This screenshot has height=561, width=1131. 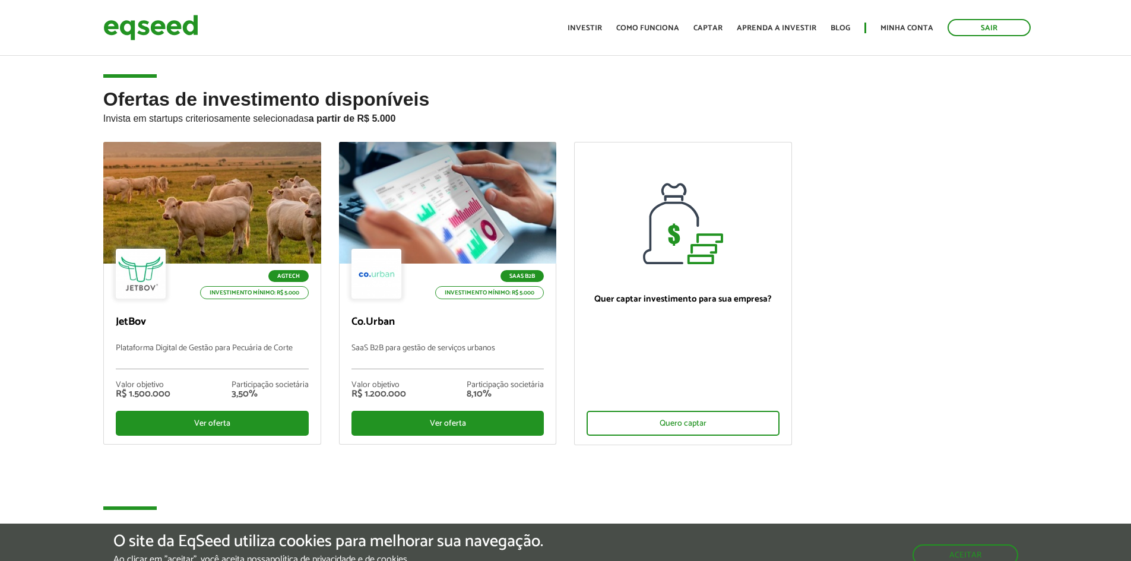 I want to click on h5: O site da EqSeed utiliza cookies para melhorar sua navegação., so click(x=328, y=542).